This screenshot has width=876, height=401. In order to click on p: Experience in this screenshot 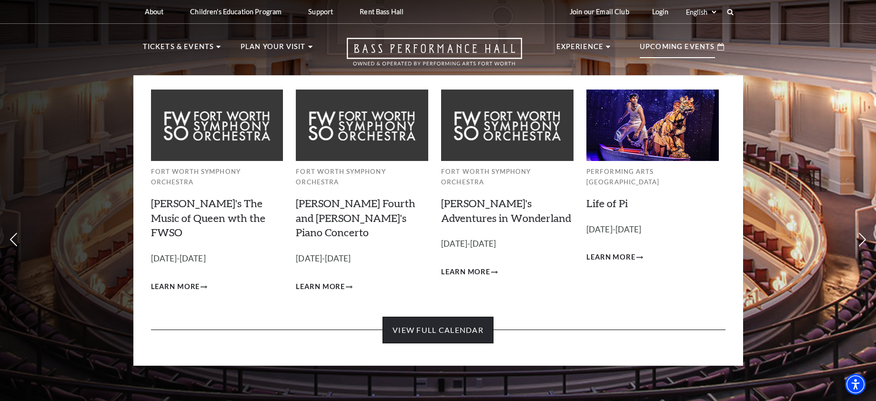, I will do `click(580, 50)`.